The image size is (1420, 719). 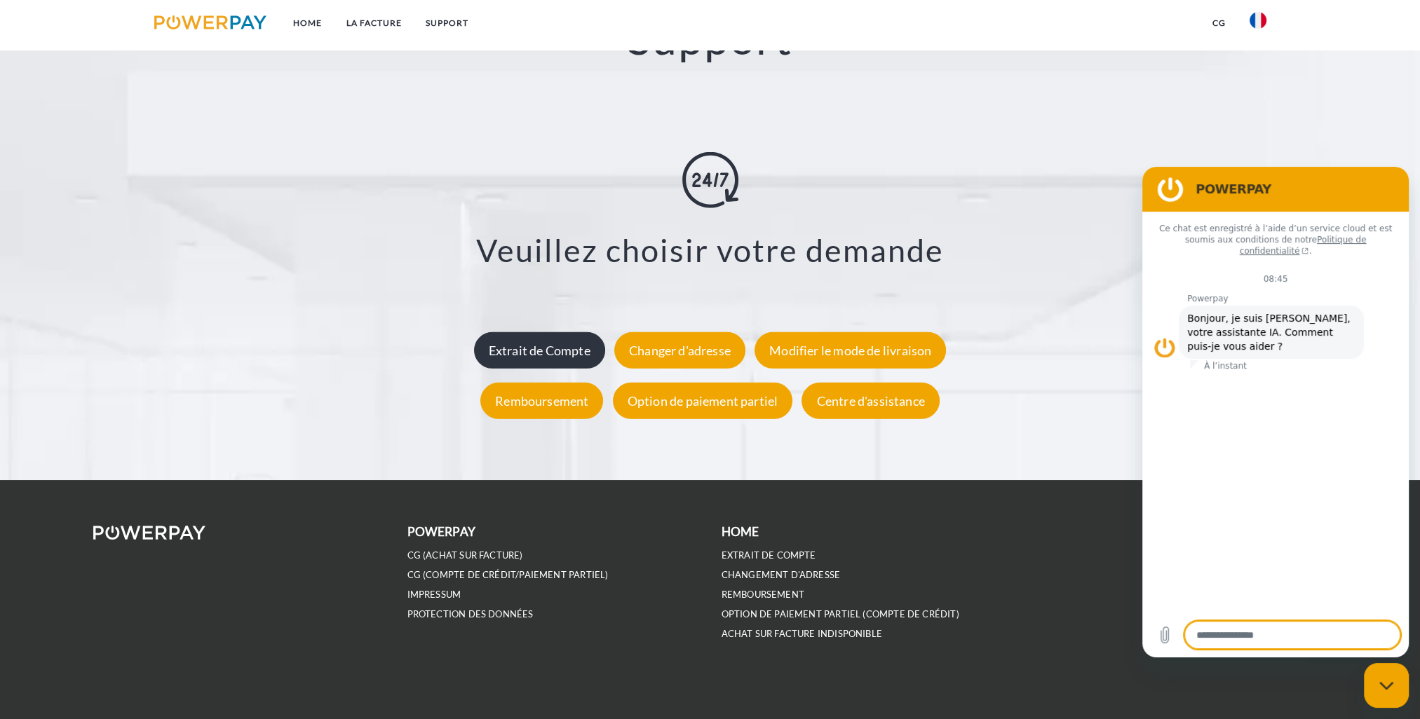 I want to click on b: Home, so click(x=741, y=532).